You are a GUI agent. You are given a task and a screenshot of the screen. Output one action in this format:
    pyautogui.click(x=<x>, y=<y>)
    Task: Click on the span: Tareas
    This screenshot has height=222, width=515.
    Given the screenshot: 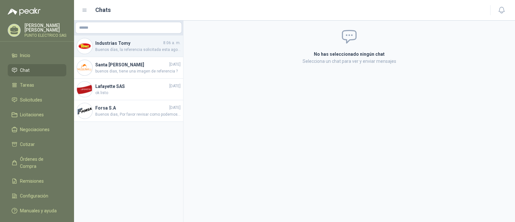 What is the action you would take?
    pyautogui.click(x=27, y=85)
    